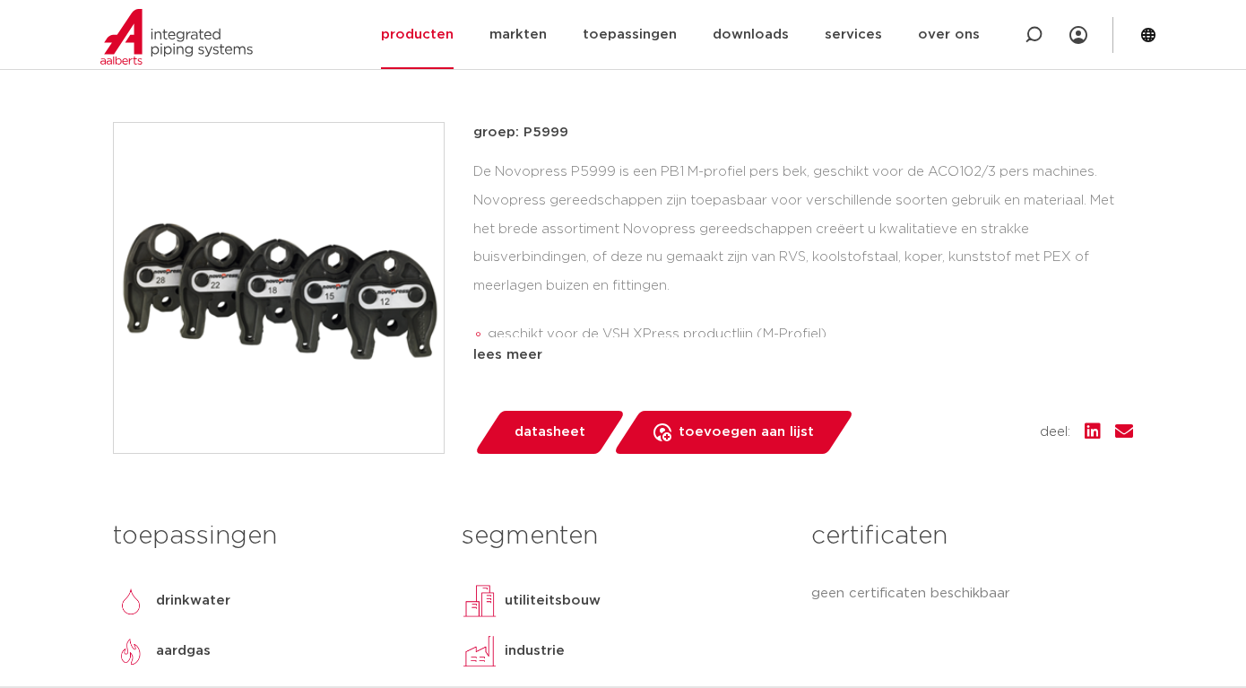 The width and height of the screenshot is (1246, 688). What do you see at coordinates (803, 247) in the screenshot?
I see `div: De Novopress P5999 is een PB1 M-profiel pers bek, geschikt voor de ACO102/3 pers machines. Novopr...` at bounding box center [803, 247].